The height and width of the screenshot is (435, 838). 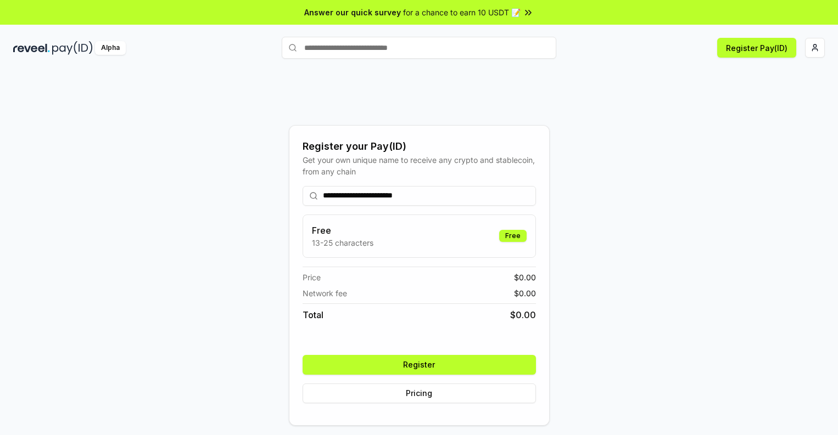 What do you see at coordinates (462, 12) in the screenshot?
I see `span: for a chance to earn 10 USDT 📝` at bounding box center [462, 12].